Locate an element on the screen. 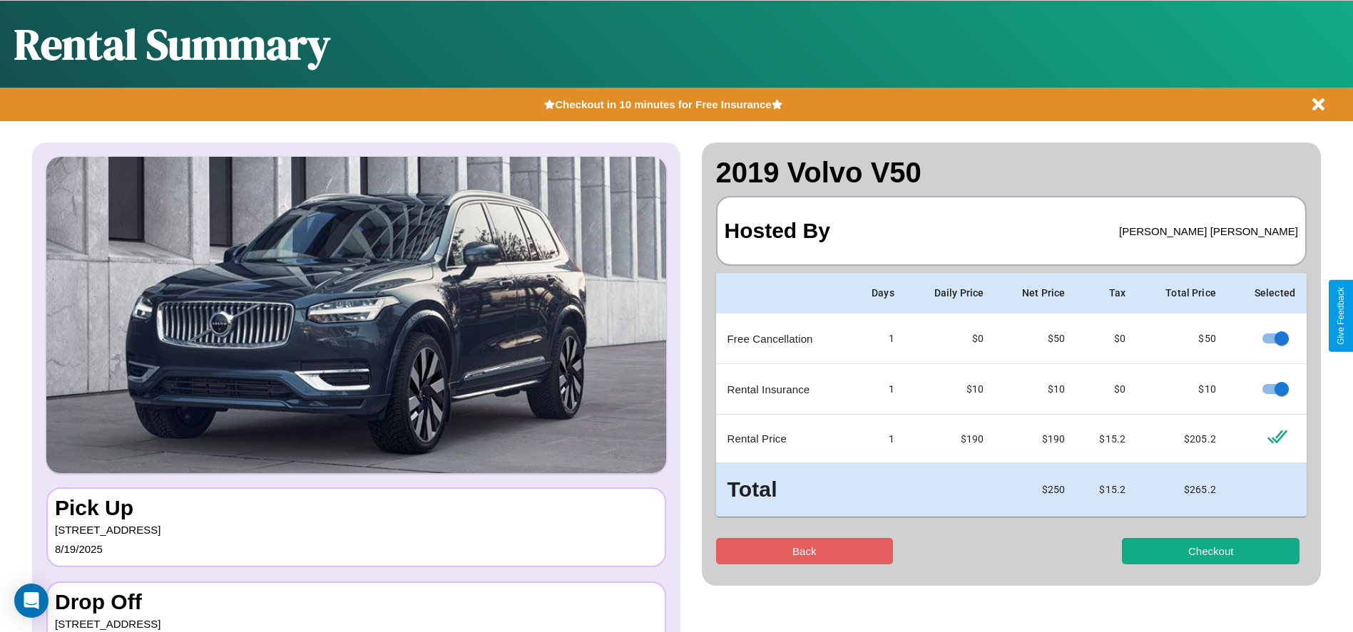 The width and height of the screenshot is (1353, 632). button: Checkout is located at coordinates (1210, 551).